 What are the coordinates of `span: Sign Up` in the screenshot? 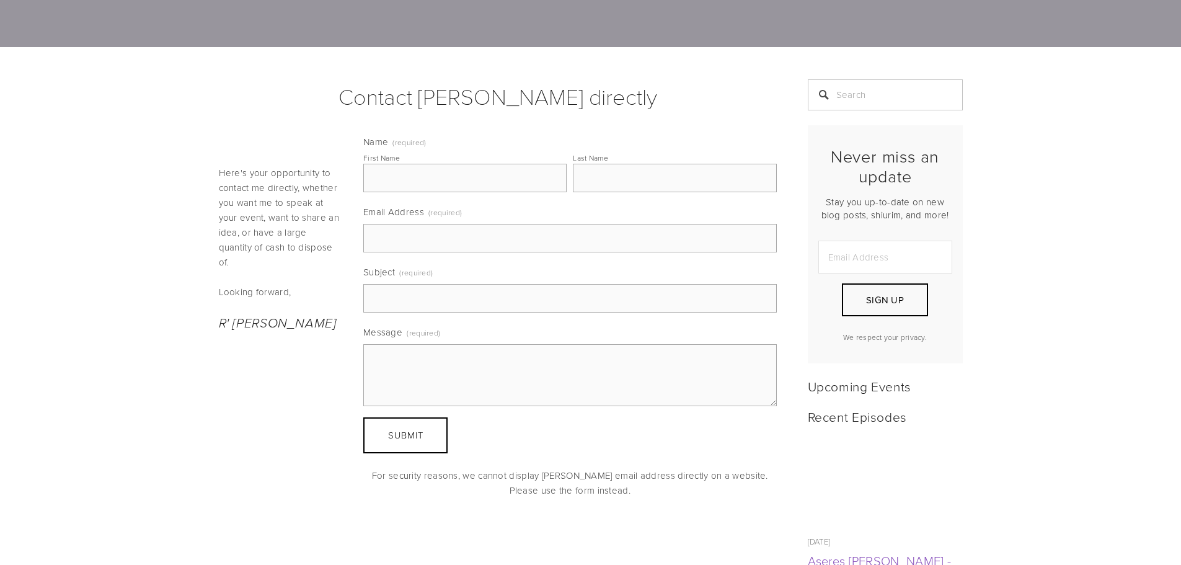 It's located at (885, 300).